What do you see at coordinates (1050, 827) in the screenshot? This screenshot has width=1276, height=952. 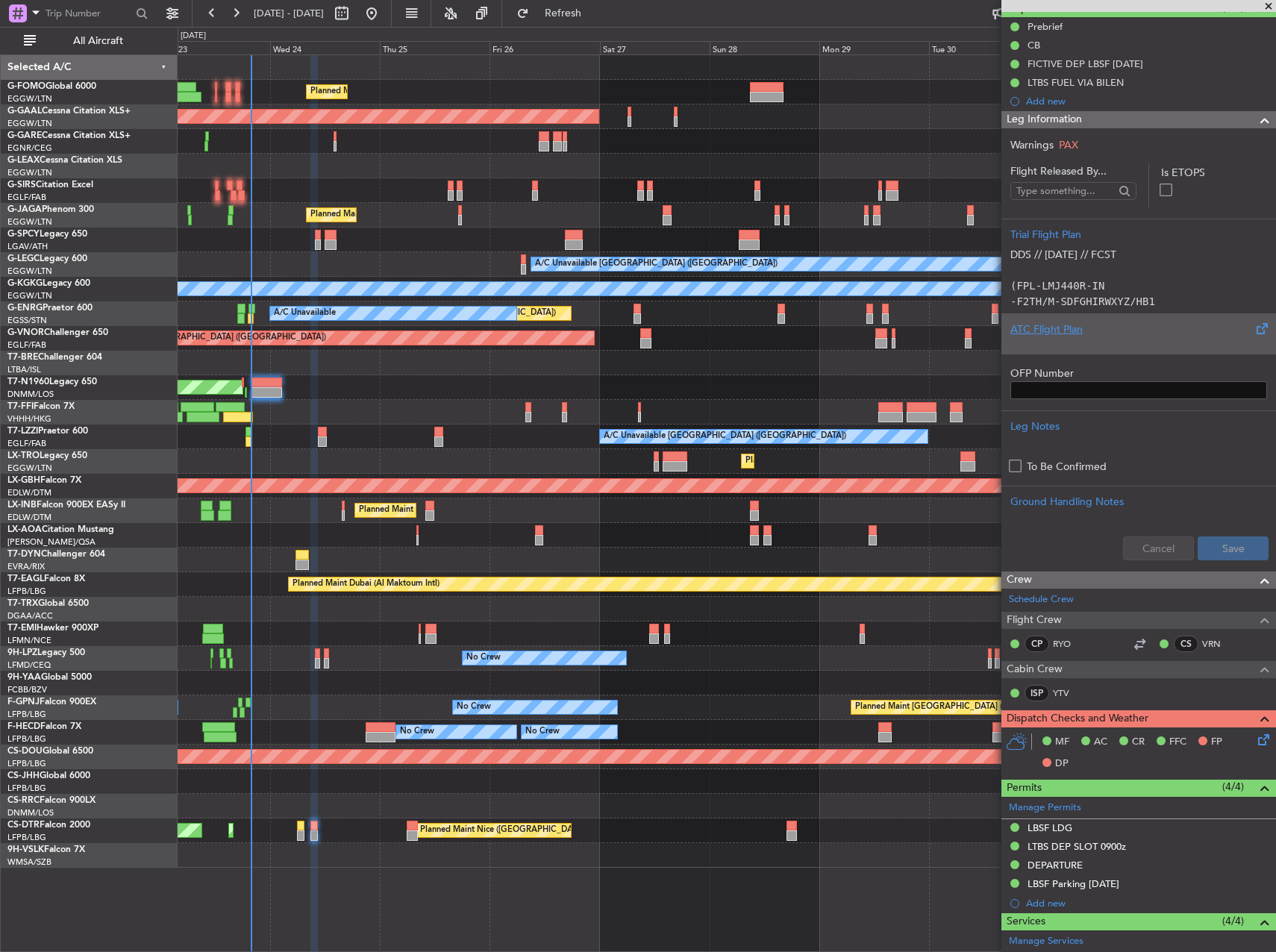 I see `div: LBSF LDG` at bounding box center [1050, 827].